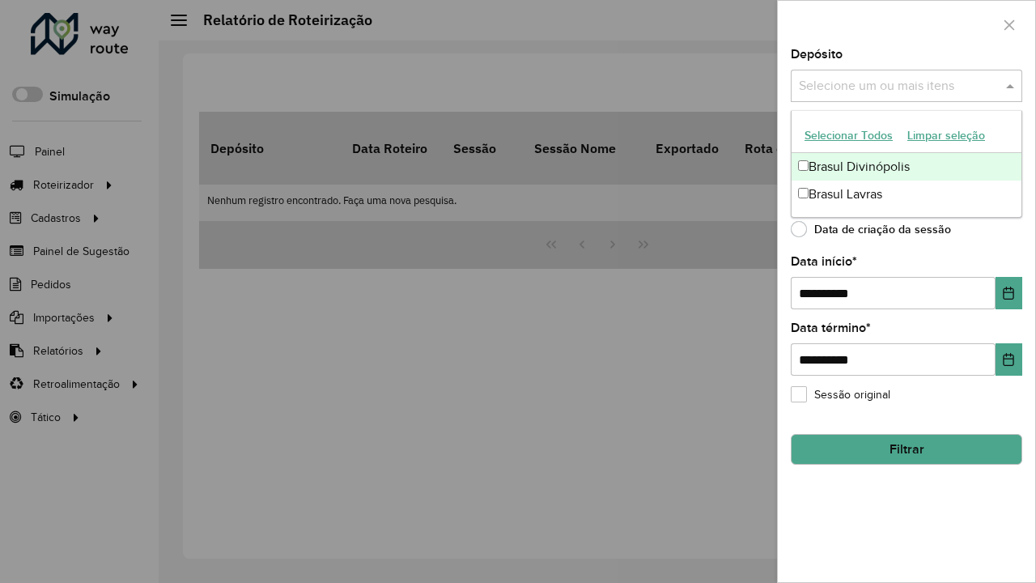 The width and height of the screenshot is (1036, 583). Describe the element at coordinates (906, 163) in the screenshot. I see `ng-dropdown-panel: Options list` at that location.